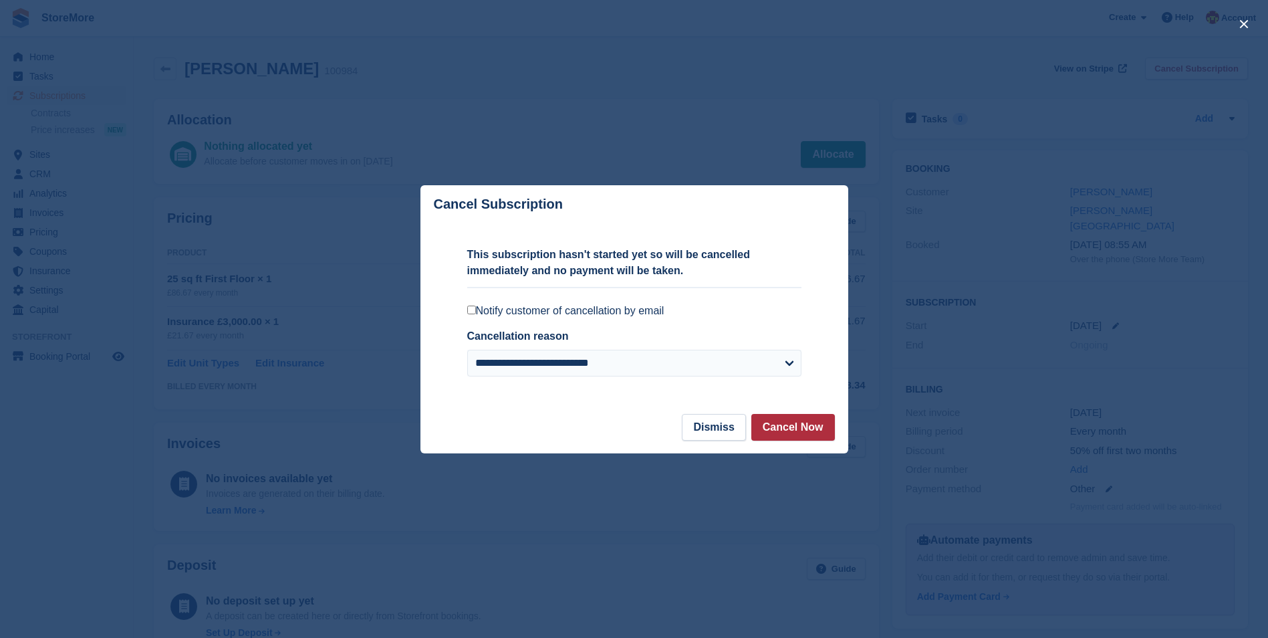 Image resolution: width=1268 pixels, height=638 pixels. I want to click on p: This subscription hasn't started yet so will be cancelled immediately and no payment will be taken., so click(634, 263).